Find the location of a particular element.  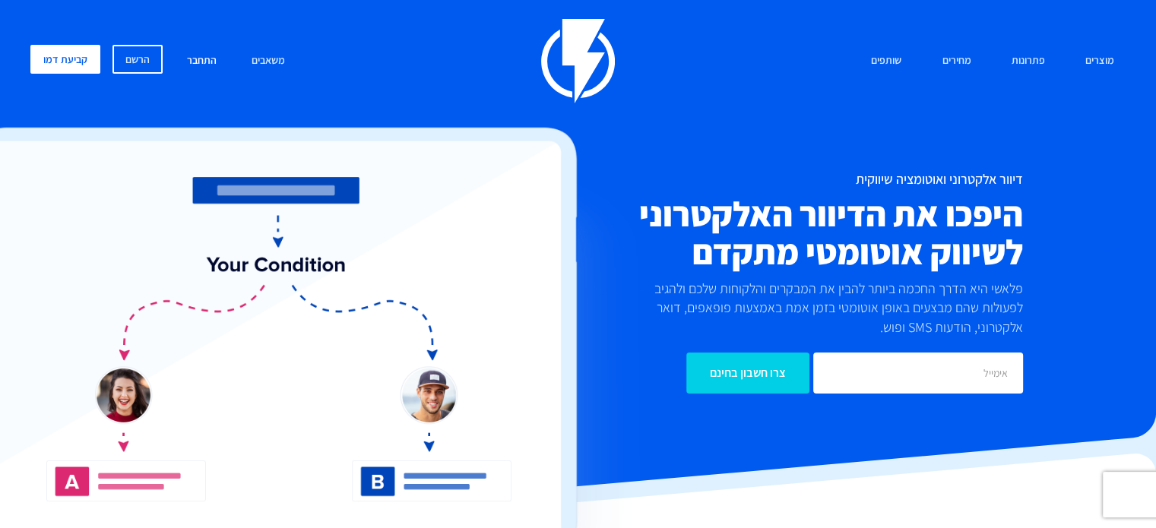

a: שותפים is located at coordinates (886, 61).